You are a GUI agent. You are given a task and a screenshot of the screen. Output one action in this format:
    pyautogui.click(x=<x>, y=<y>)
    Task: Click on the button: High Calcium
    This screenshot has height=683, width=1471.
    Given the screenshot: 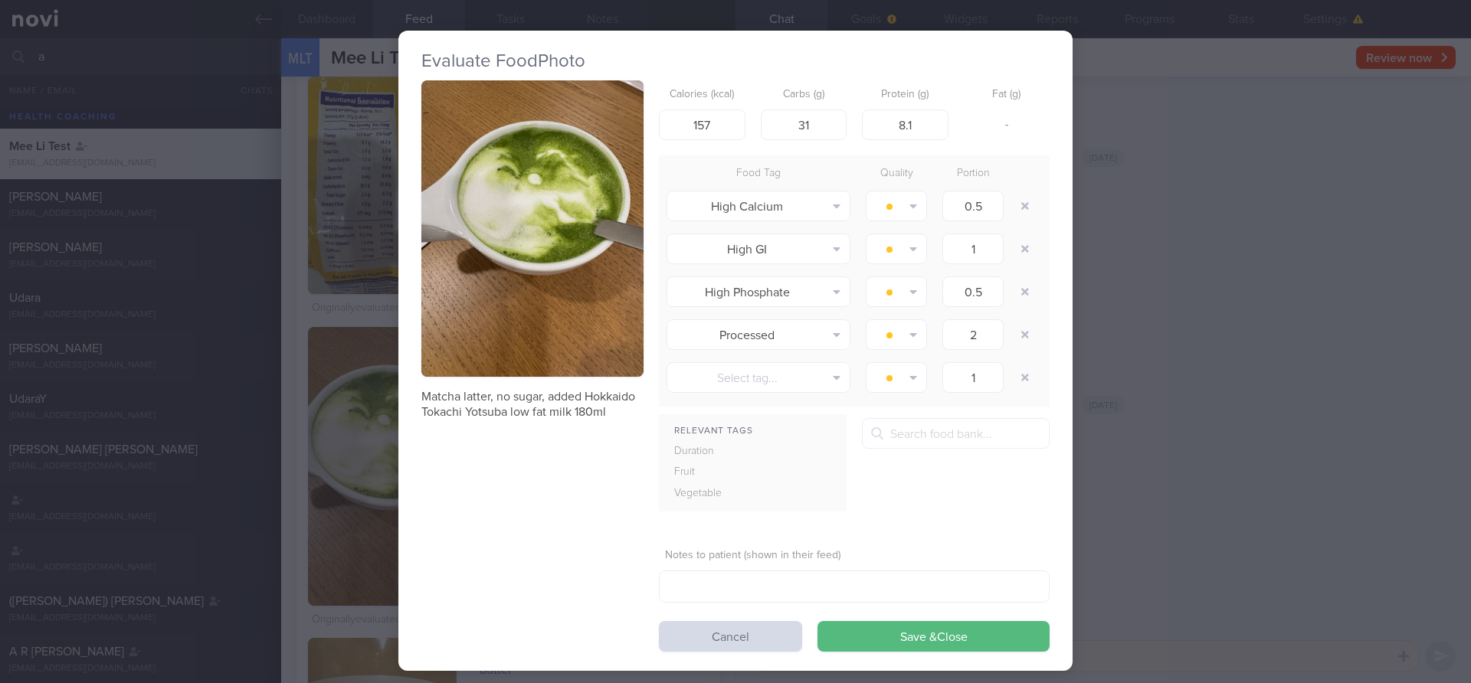 What is the action you would take?
    pyautogui.click(x=758, y=206)
    